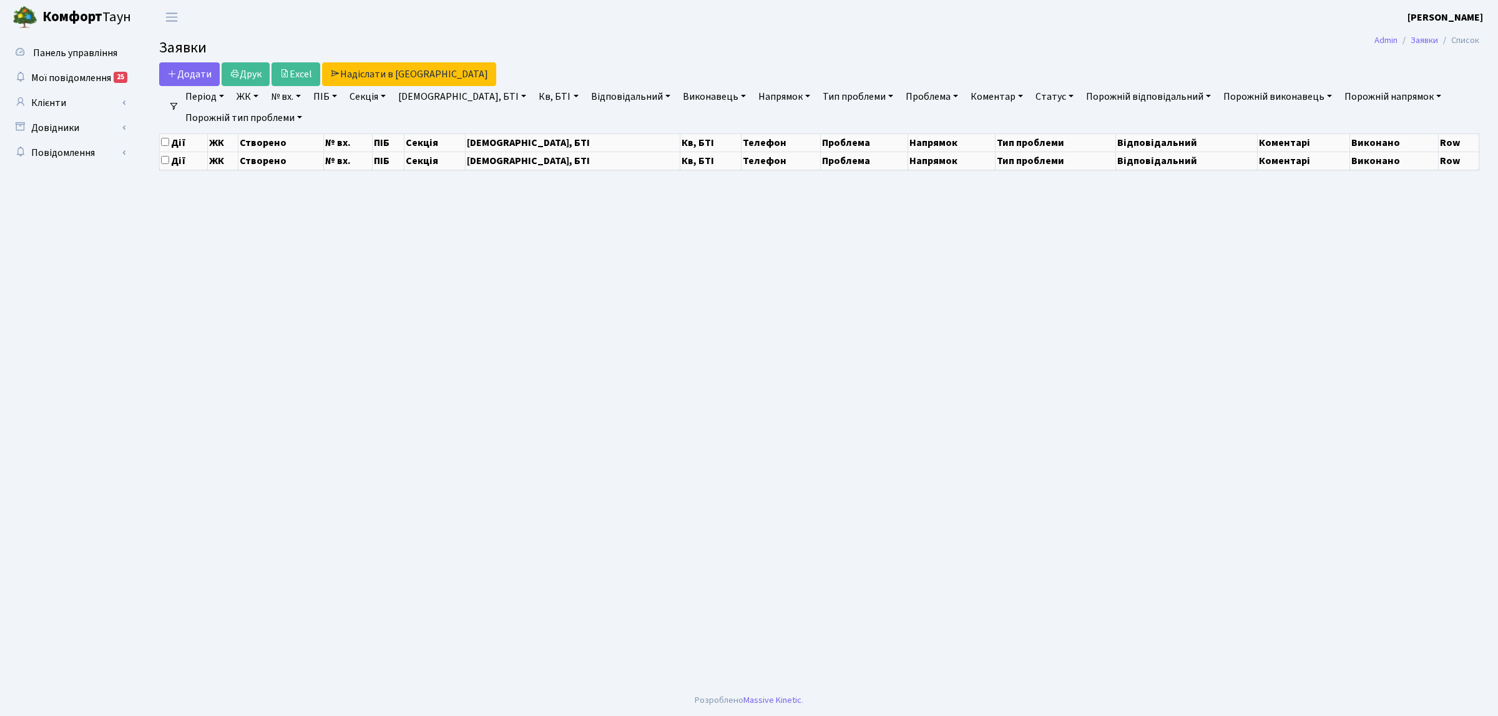 This screenshot has height=716, width=1498. I want to click on a: Клієнти, so click(69, 103).